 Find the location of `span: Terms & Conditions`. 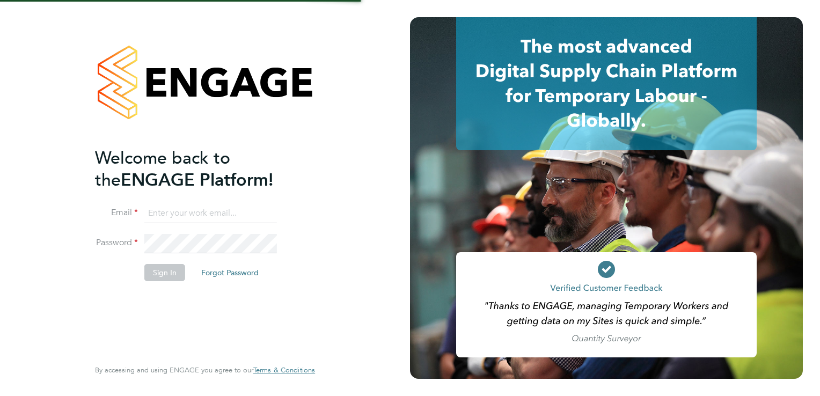

span: Terms & Conditions is located at coordinates (284, 370).